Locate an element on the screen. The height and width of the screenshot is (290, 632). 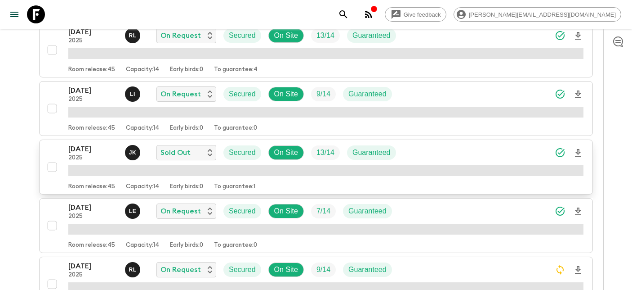
p: 7 / 14 is located at coordinates (323, 211).